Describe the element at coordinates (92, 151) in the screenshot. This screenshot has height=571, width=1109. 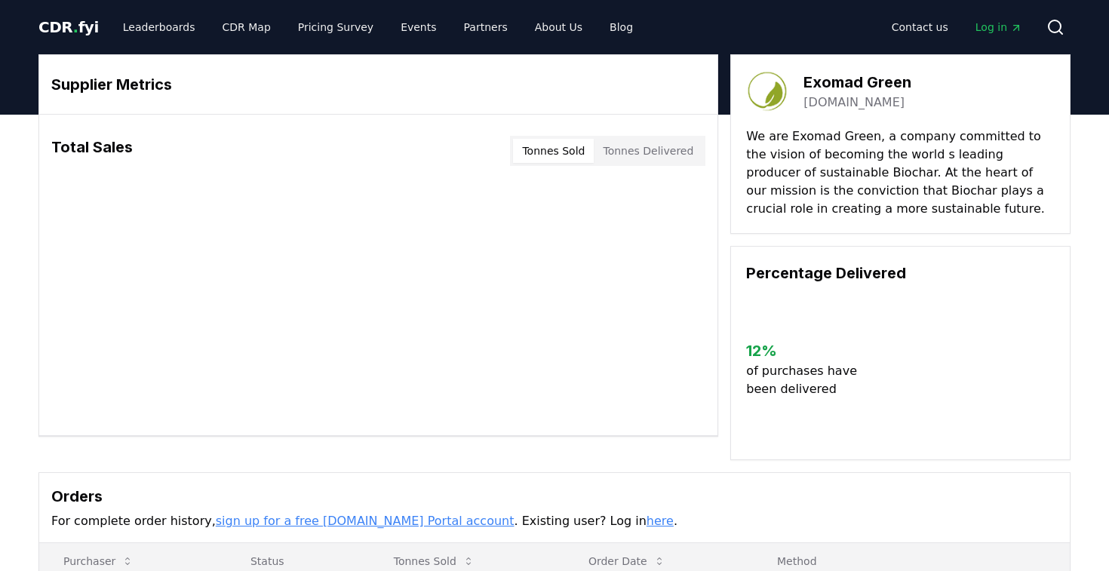
I see `h3: Total Sales` at that location.